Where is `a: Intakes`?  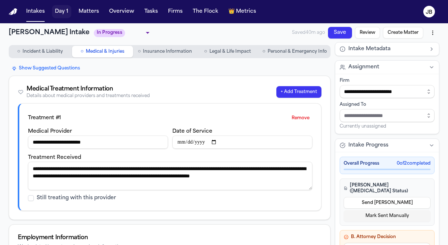 a: Intakes is located at coordinates (35, 12).